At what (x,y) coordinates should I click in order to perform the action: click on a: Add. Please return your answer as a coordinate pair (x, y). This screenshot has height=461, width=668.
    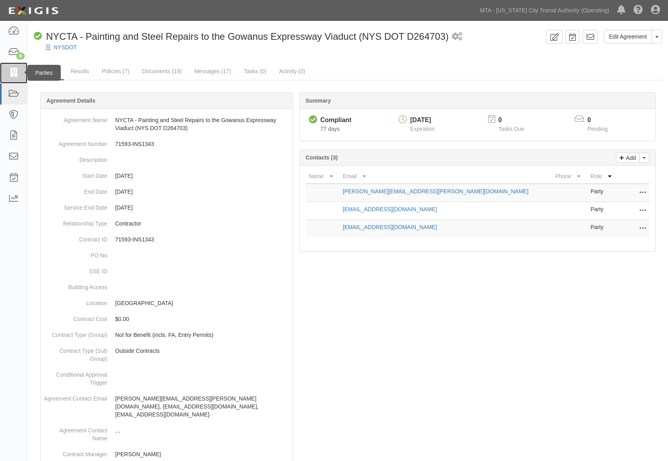
    Looking at the image, I should click on (628, 157).